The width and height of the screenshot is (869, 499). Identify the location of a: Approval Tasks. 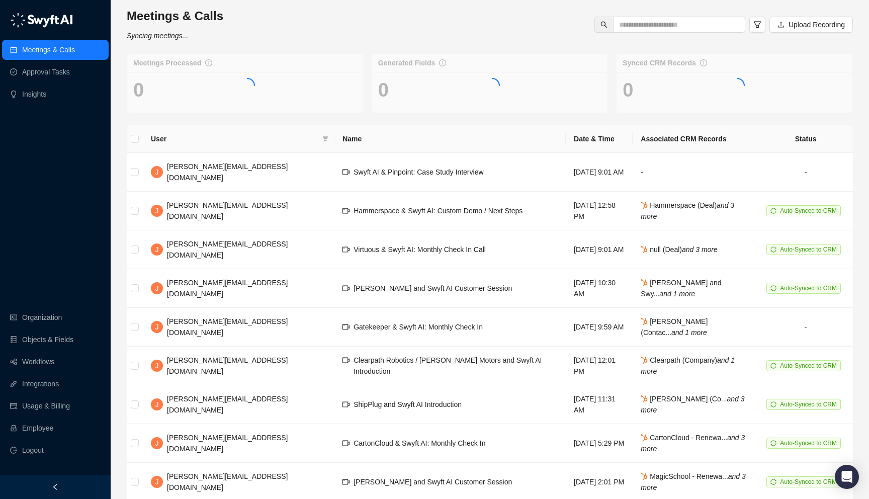
(46, 72).